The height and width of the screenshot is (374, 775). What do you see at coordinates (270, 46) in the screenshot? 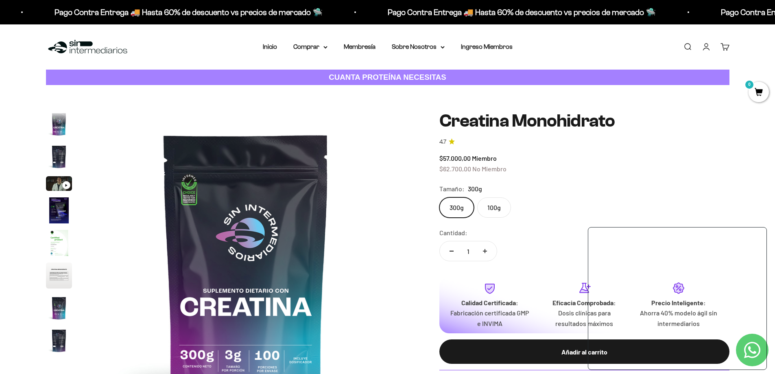
I see `a: Inicio` at bounding box center [270, 46].